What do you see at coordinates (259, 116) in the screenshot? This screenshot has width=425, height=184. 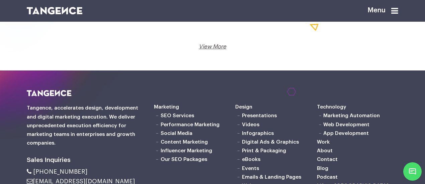 I see `a: Presentations` at bounding box center [259, 116].